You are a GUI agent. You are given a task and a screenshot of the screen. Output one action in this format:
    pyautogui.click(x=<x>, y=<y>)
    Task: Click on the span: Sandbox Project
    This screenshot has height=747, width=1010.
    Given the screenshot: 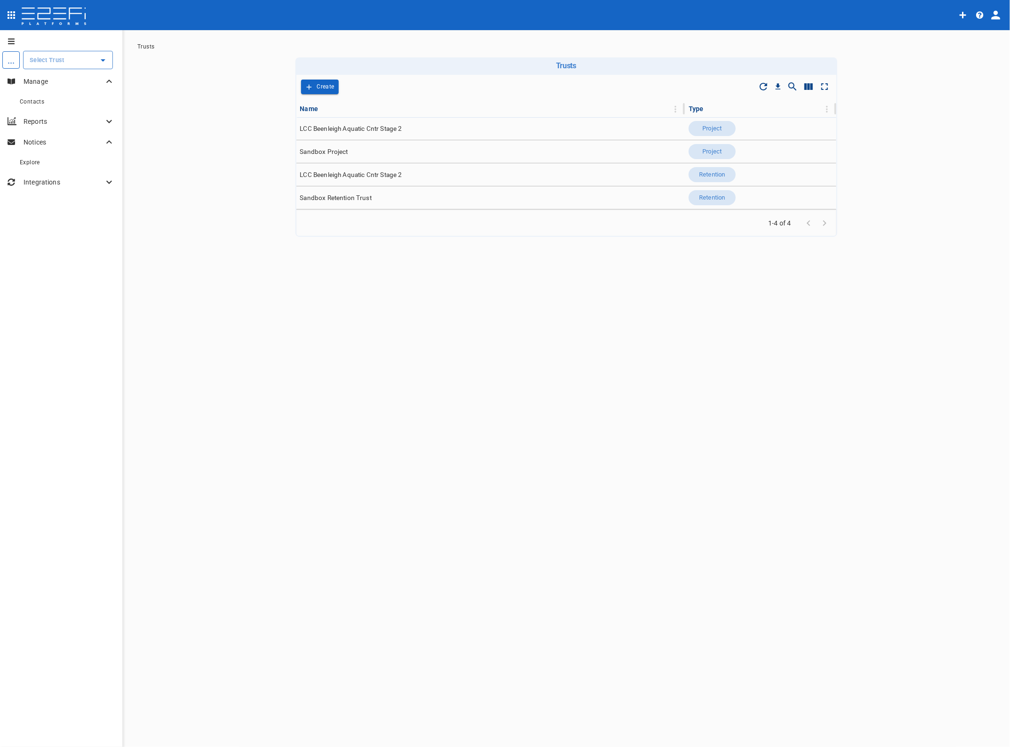 What is the action you would take?
    pyautogui.click(x=324, y=151)
    